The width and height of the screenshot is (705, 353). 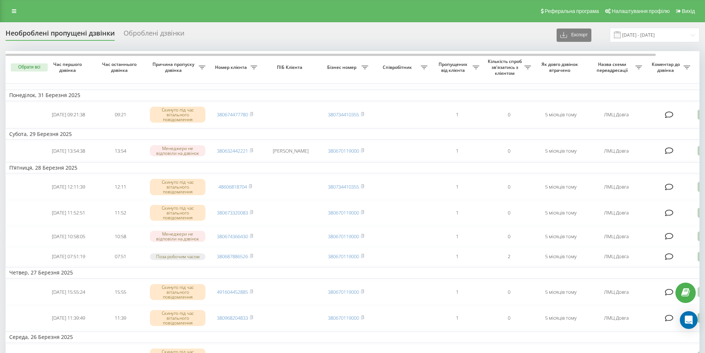 I want to click on span: Причина пропуску дзвінка, so click(x=174, y=67).